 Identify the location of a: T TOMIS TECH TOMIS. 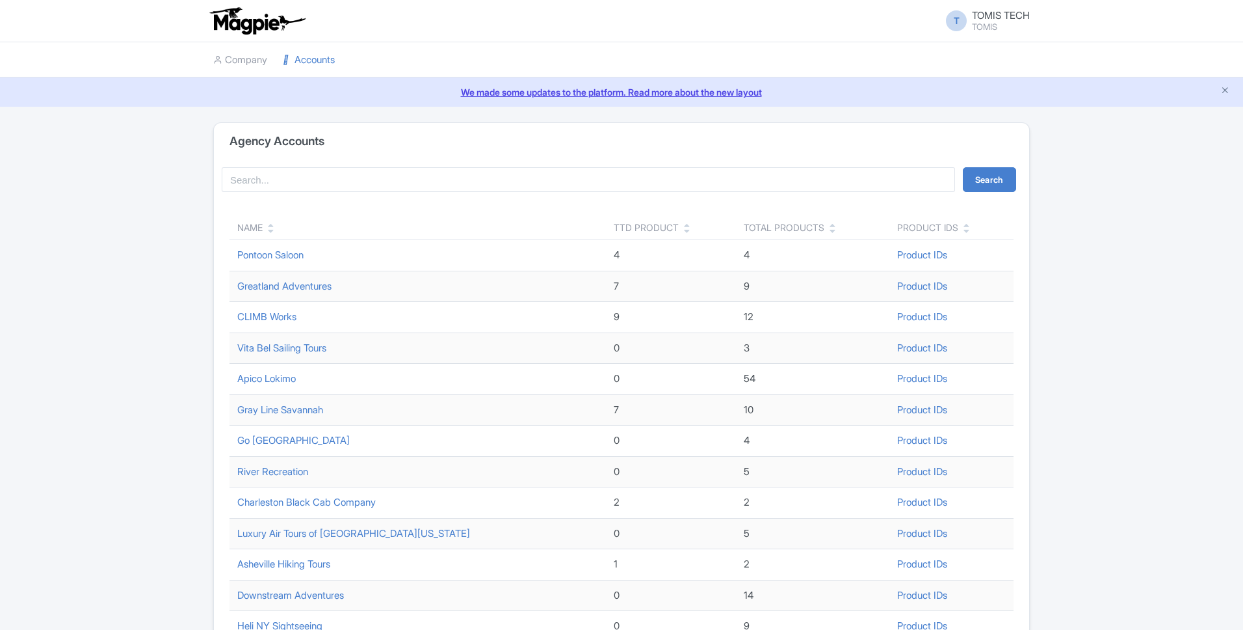
(984, 21).